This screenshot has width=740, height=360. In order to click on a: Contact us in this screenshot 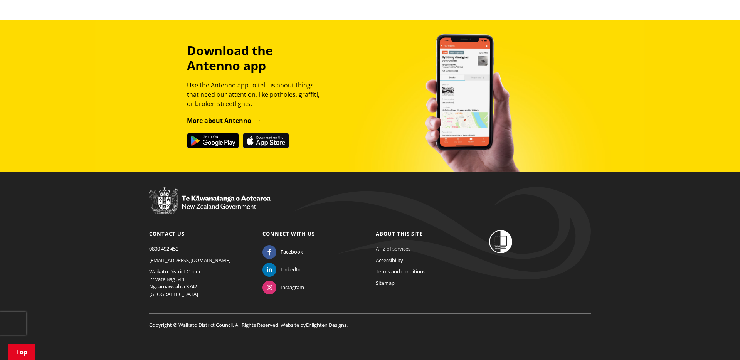, I will do `click(167, 233)`.